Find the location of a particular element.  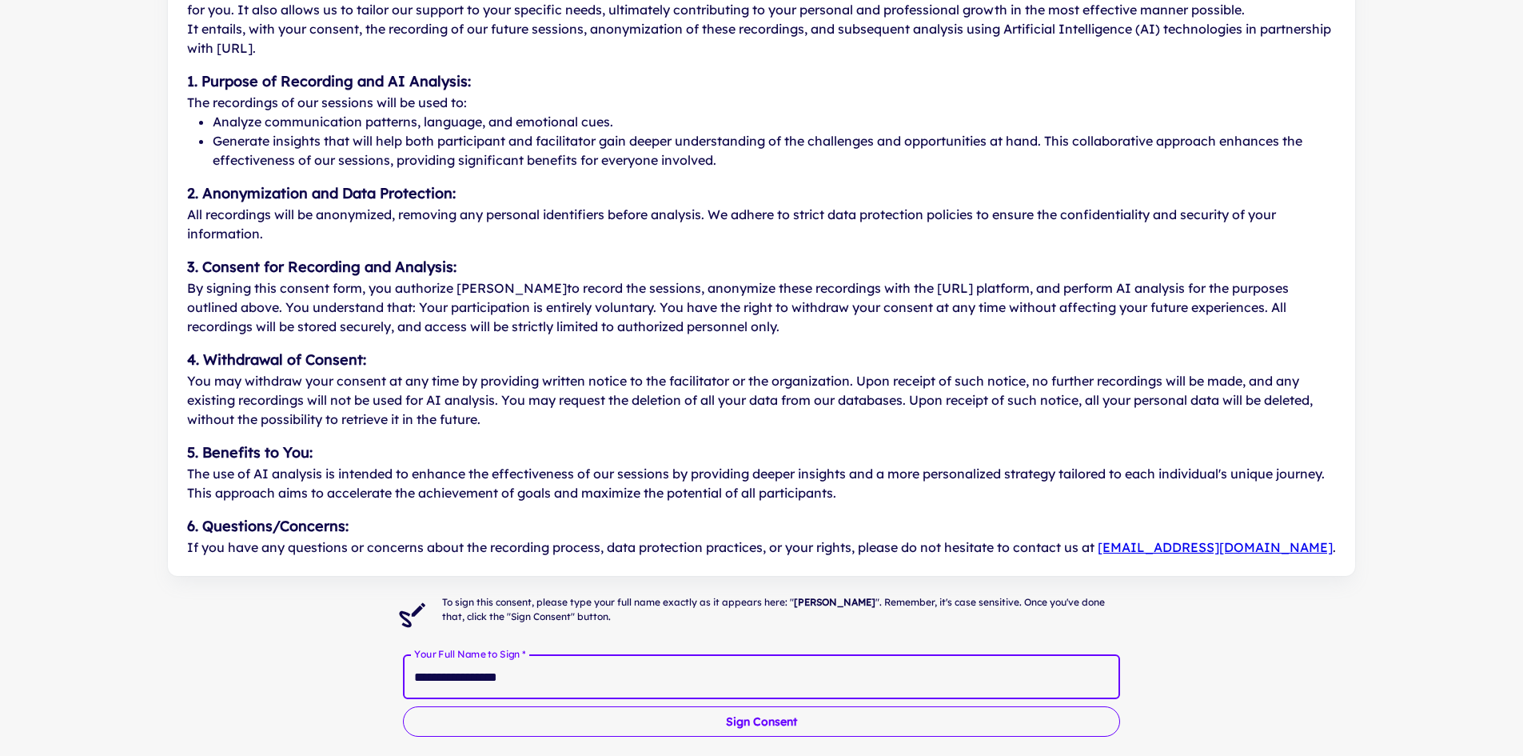

p: Analyze communication patterns, language, and emotional cues. is located at coordinates (775, 122).